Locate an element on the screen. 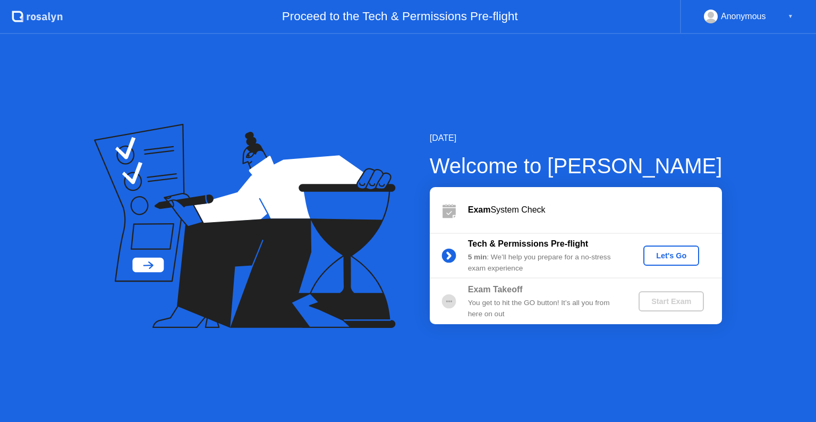 The width and height of the screenshot is (816, 422). div: Let's Go is located at coordinates (671, 256).